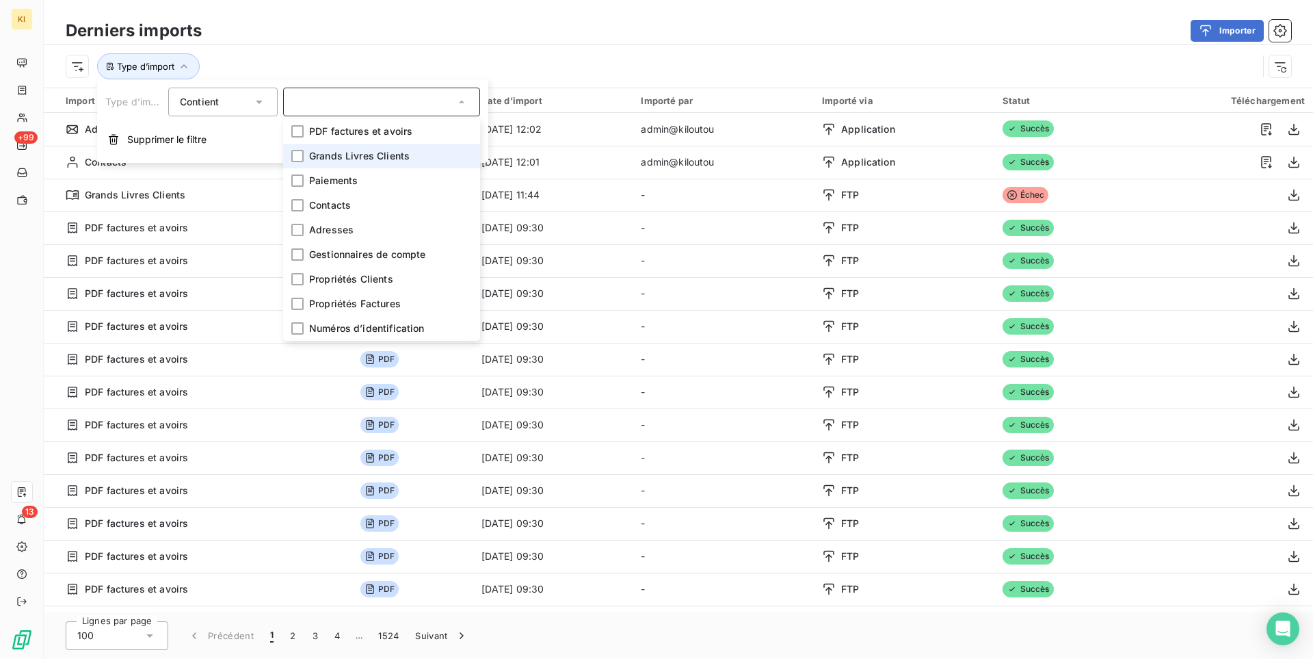 The image size is (1313, 659). Describe the element at coordinates (272, 635) in the screenshot. I see `button: 1` at that location.